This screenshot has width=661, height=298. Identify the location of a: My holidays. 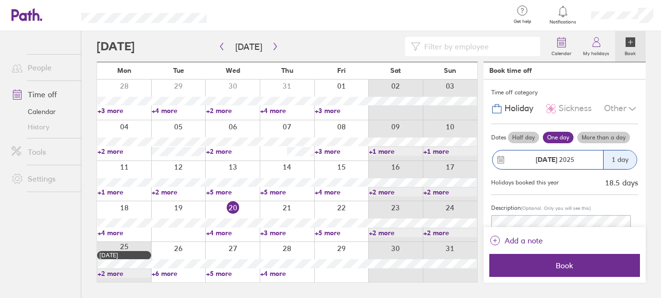
(596, 46).